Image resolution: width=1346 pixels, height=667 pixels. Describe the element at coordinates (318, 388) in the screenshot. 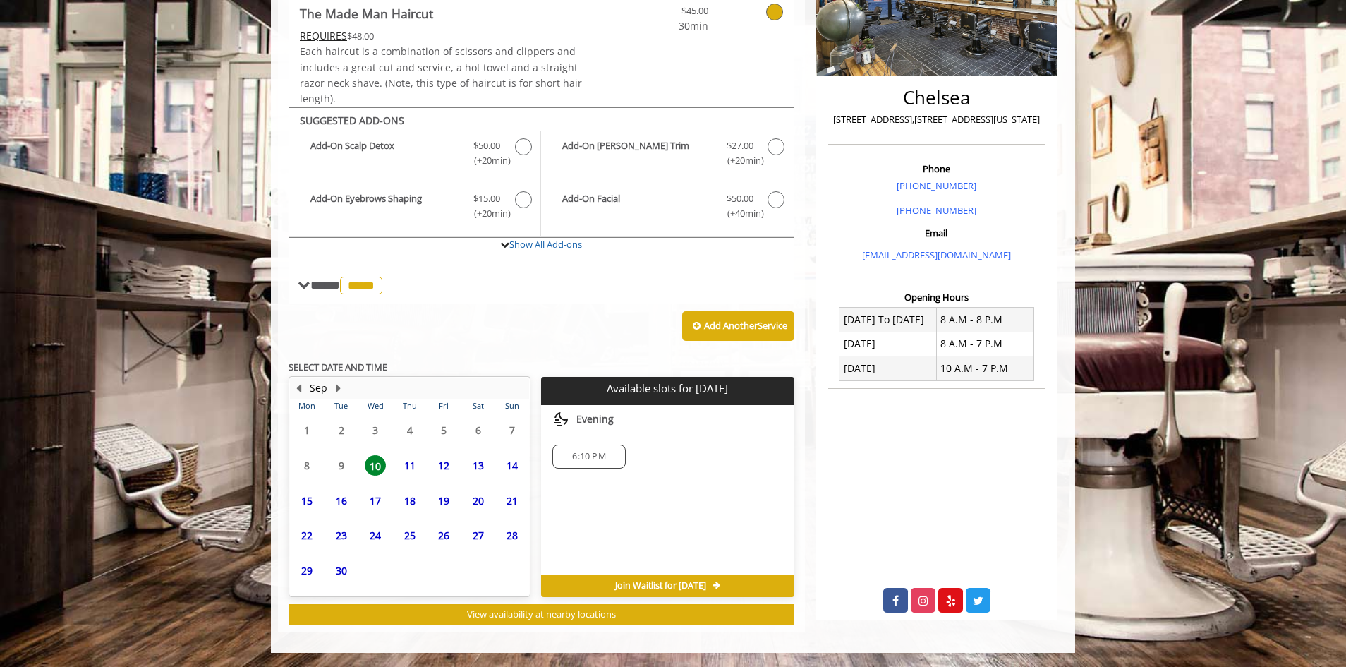

I see `button: Sep` at that location.